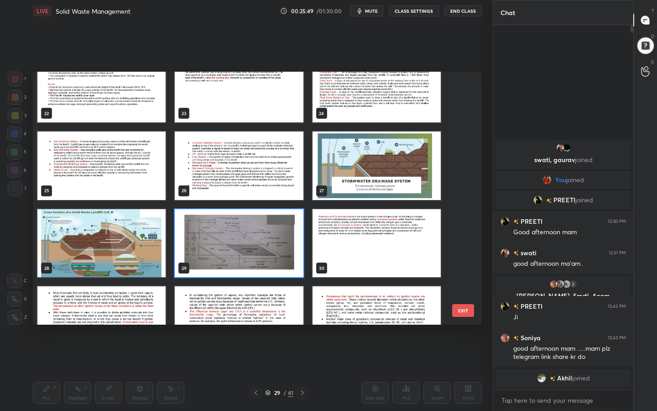 This screenshot has width=657, height=411. Describe the element at coordinates (617, 306) in the screenshot. I see `div: 12:42 PM` at that location.